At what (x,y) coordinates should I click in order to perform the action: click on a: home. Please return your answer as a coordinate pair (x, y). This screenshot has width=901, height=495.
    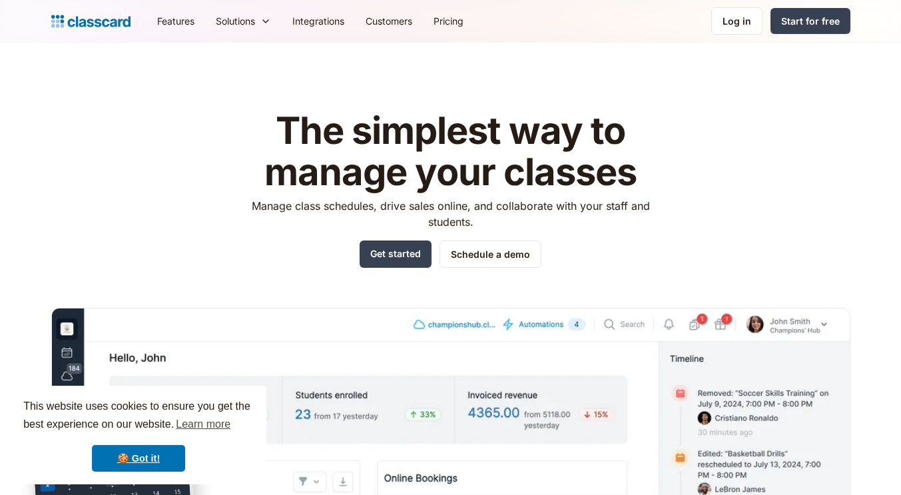
    Looking at the image, I should click on (91, 21).